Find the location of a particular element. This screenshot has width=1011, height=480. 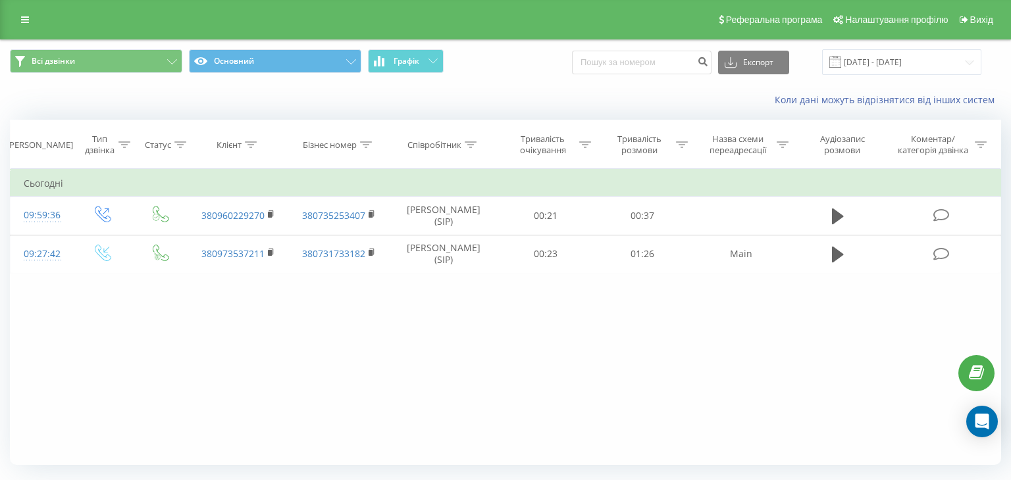

span: Налаштування профілю is located at coordinates (896, 20).